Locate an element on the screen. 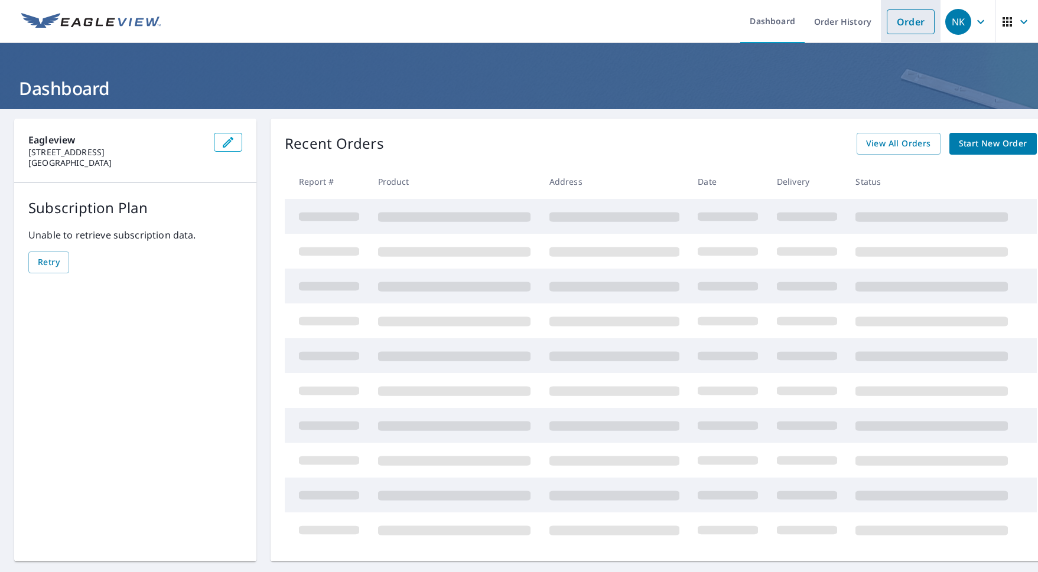  span: Start New Order is located at coordinates (993, 143).